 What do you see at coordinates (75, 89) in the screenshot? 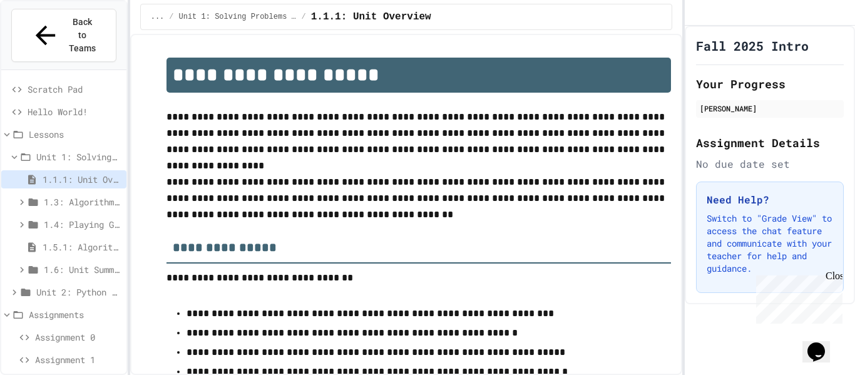
I see `span: Scratch Pad` at bounding box center [75, 89].